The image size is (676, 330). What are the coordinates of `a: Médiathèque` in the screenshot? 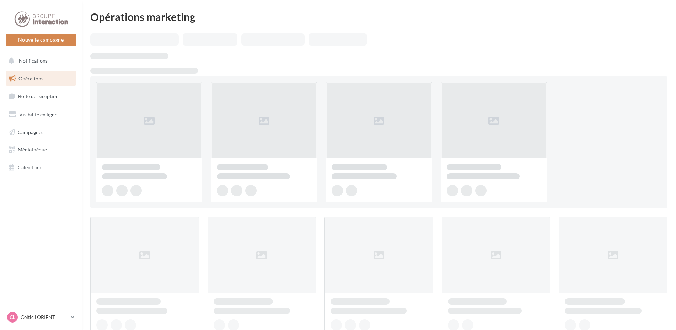 It's located at (41, 150).